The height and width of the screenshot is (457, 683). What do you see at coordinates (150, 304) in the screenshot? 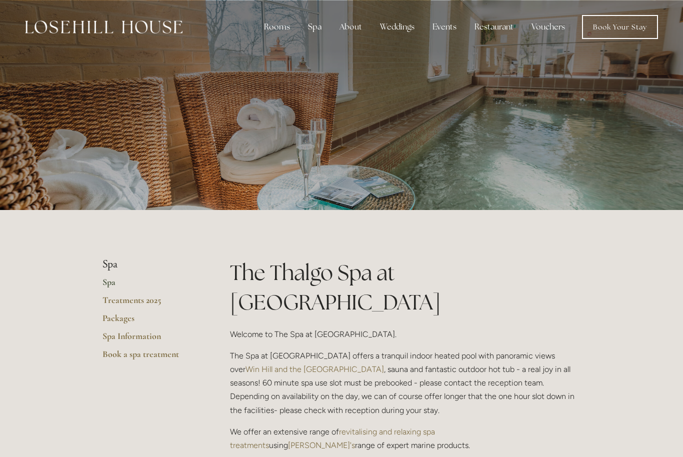
I see `a: Treatments 2025` at bounding box center [150, 304].